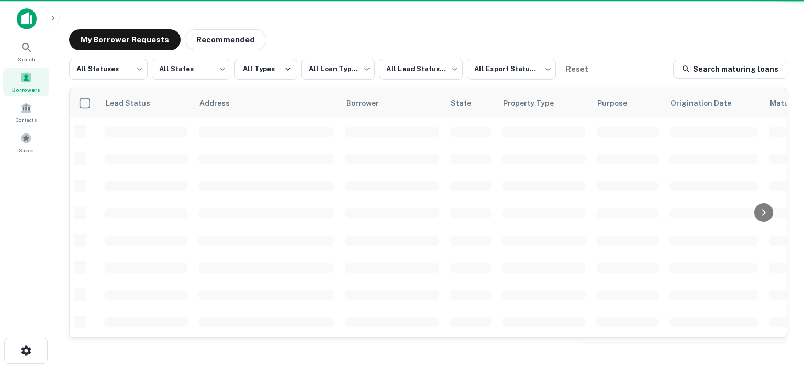 This screenshot has width=804, height=368. I want to click on th: State, so click(470, 103).